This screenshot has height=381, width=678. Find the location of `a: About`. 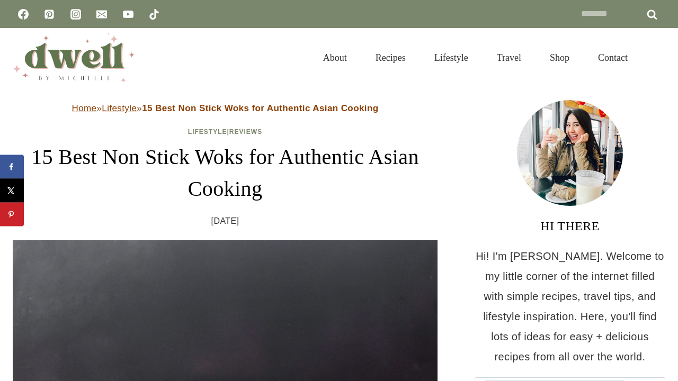

a: About is located at coordinates (335, 58).